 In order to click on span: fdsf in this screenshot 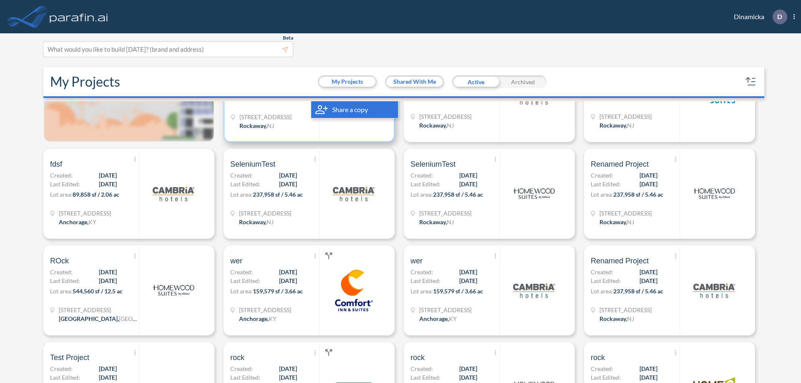, I will do `click(56, 164)`.